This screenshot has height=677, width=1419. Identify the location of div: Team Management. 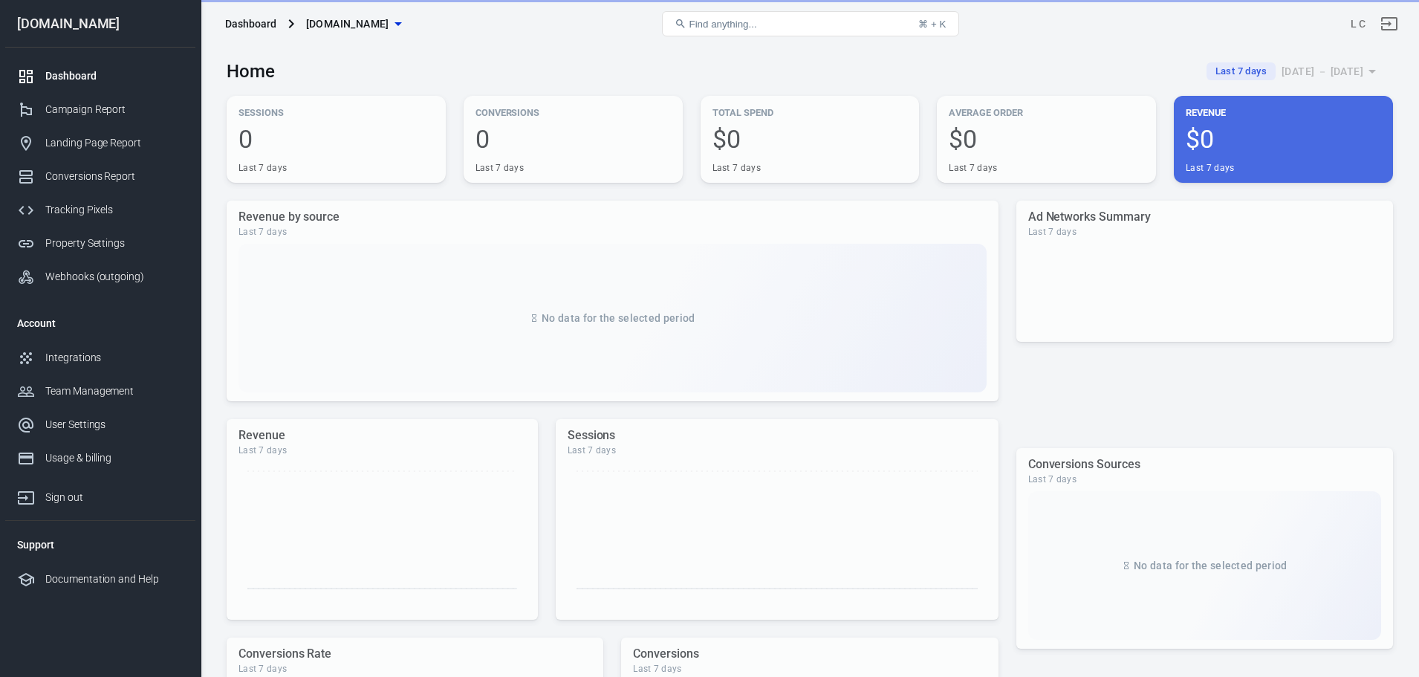
(114, 391).